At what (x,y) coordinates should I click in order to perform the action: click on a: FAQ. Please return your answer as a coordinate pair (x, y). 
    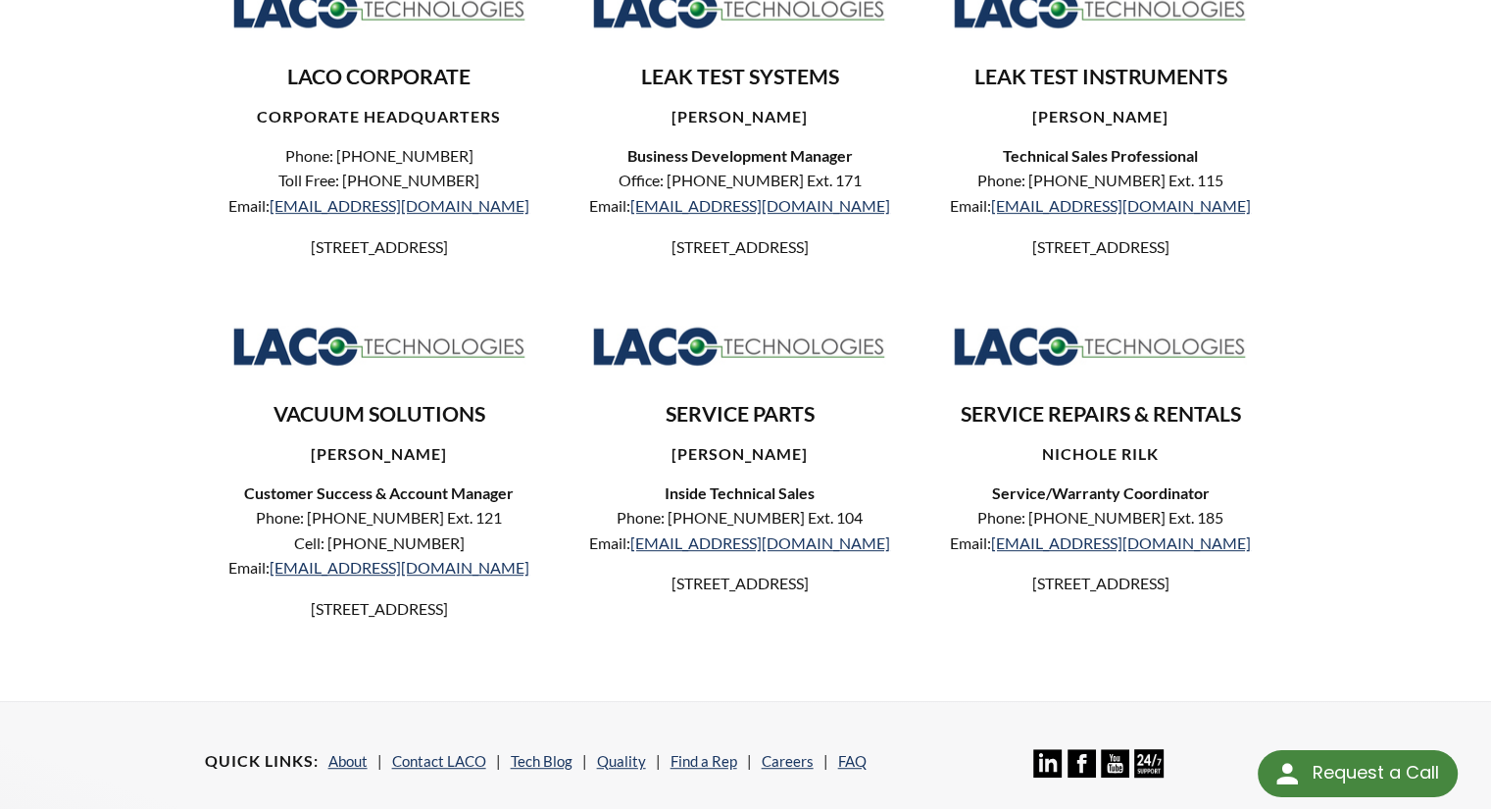
    Looking at the image, I should click on (852, 761).